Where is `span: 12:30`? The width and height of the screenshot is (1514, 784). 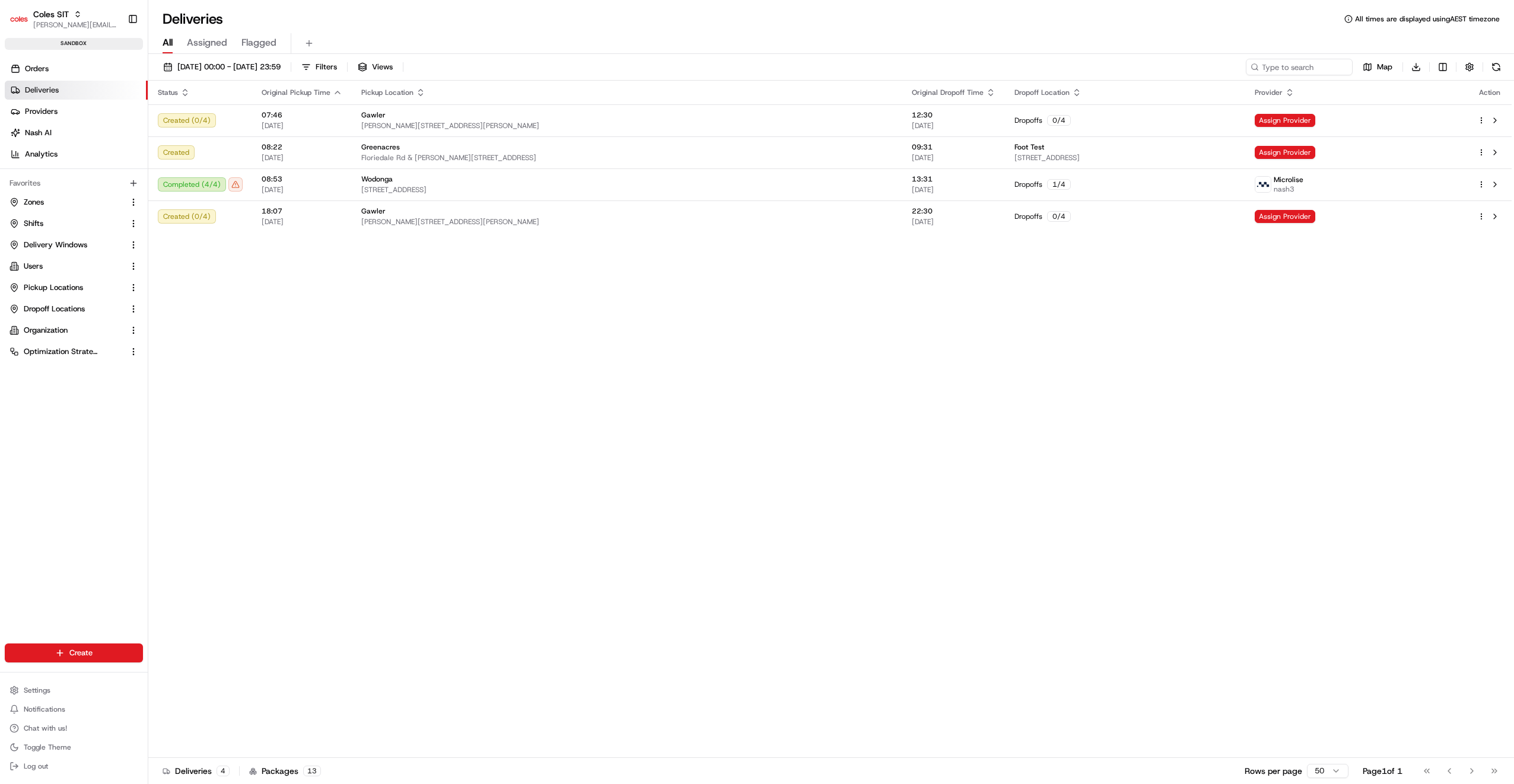
span: 12:30 is located at coordinates (953, 115).